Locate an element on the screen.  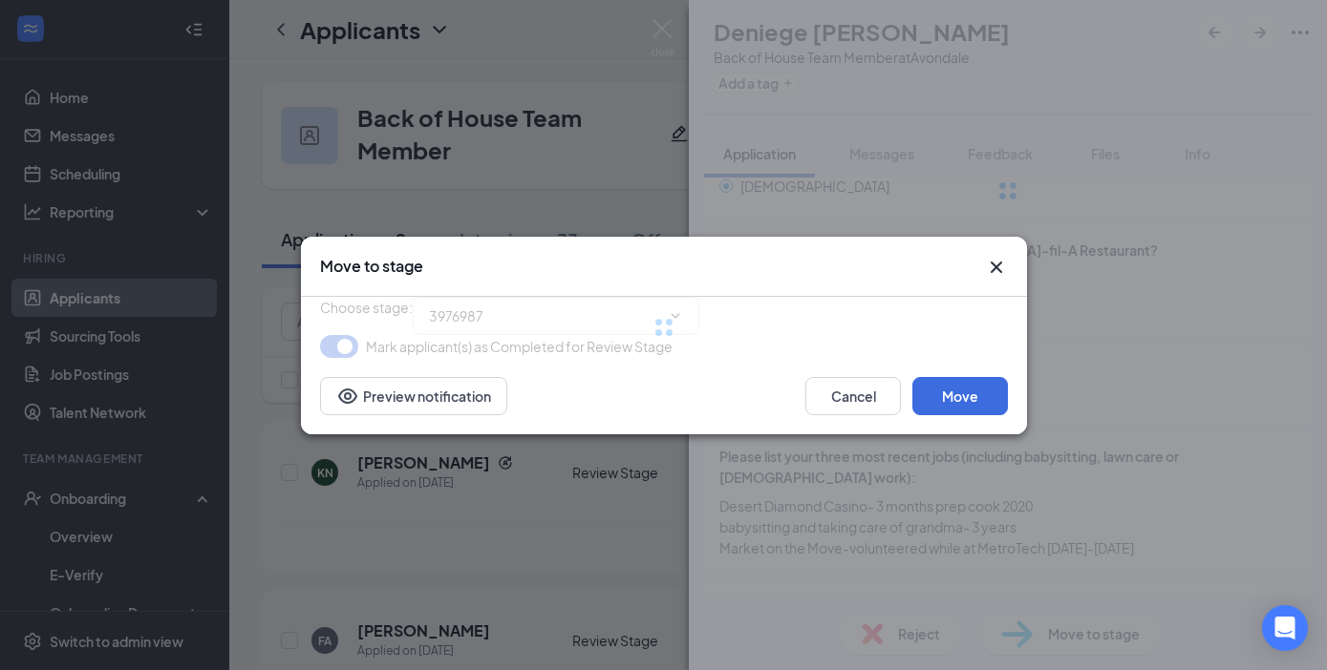
button: Close is located at coordinates (996, 267).